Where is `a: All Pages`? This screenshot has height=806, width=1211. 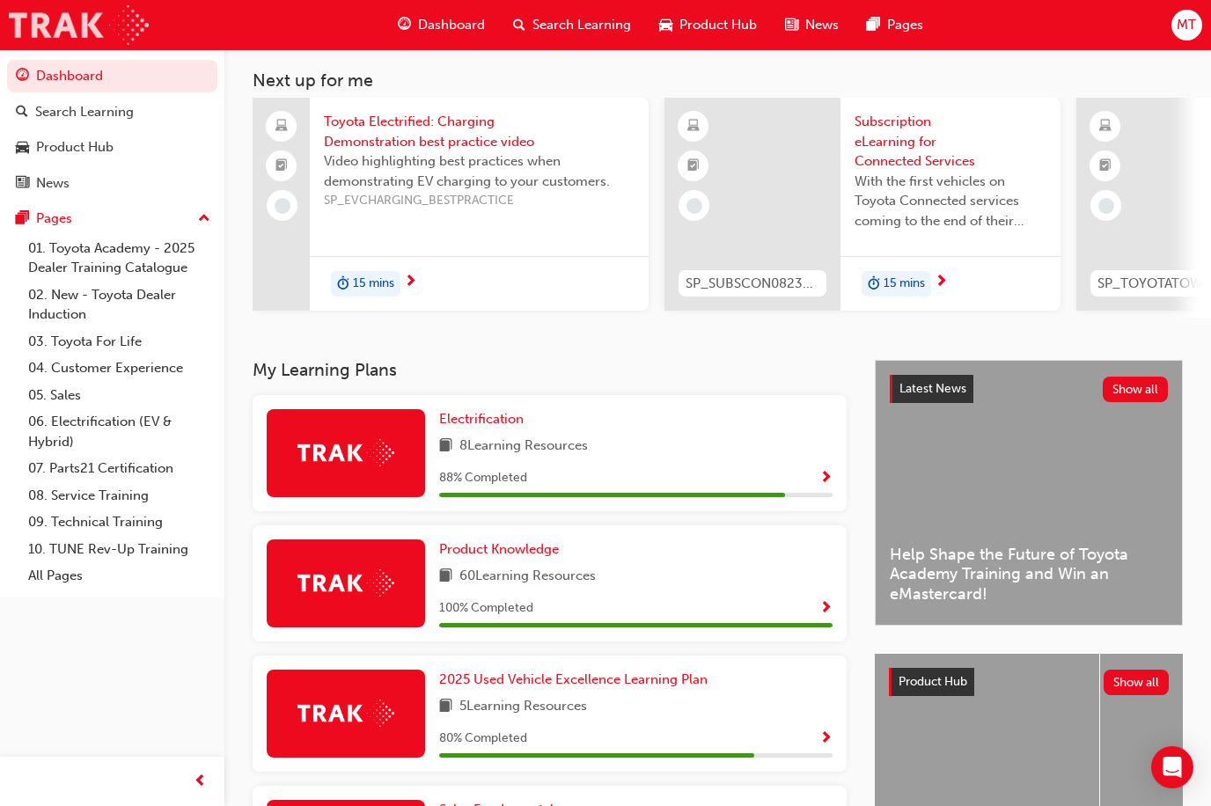
a: All Pages is located at coordinates (119, 576).